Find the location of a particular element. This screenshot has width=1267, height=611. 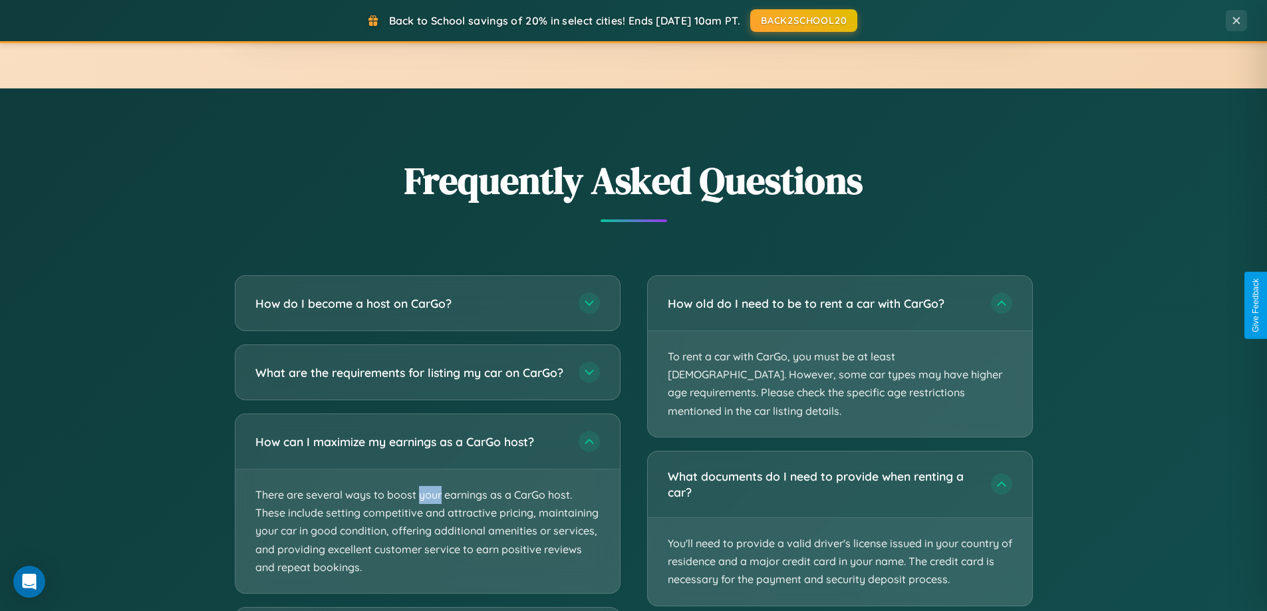

h3: How do I become a host on CarGo? is located at coordinates (410, 303).